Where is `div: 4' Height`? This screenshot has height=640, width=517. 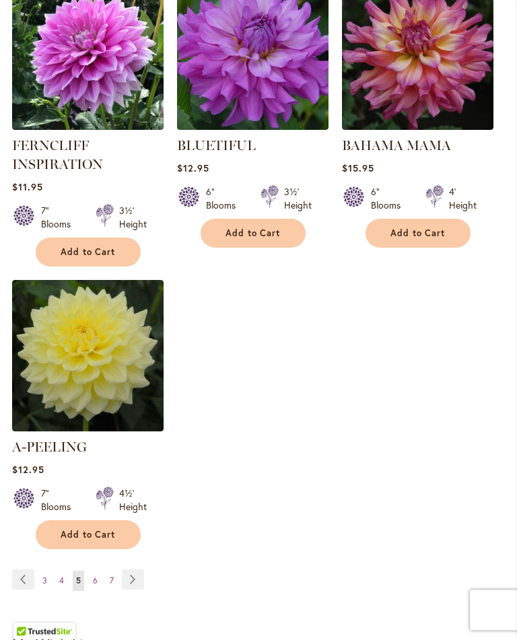
div: 4' Height is located at coordinates (462, 199).